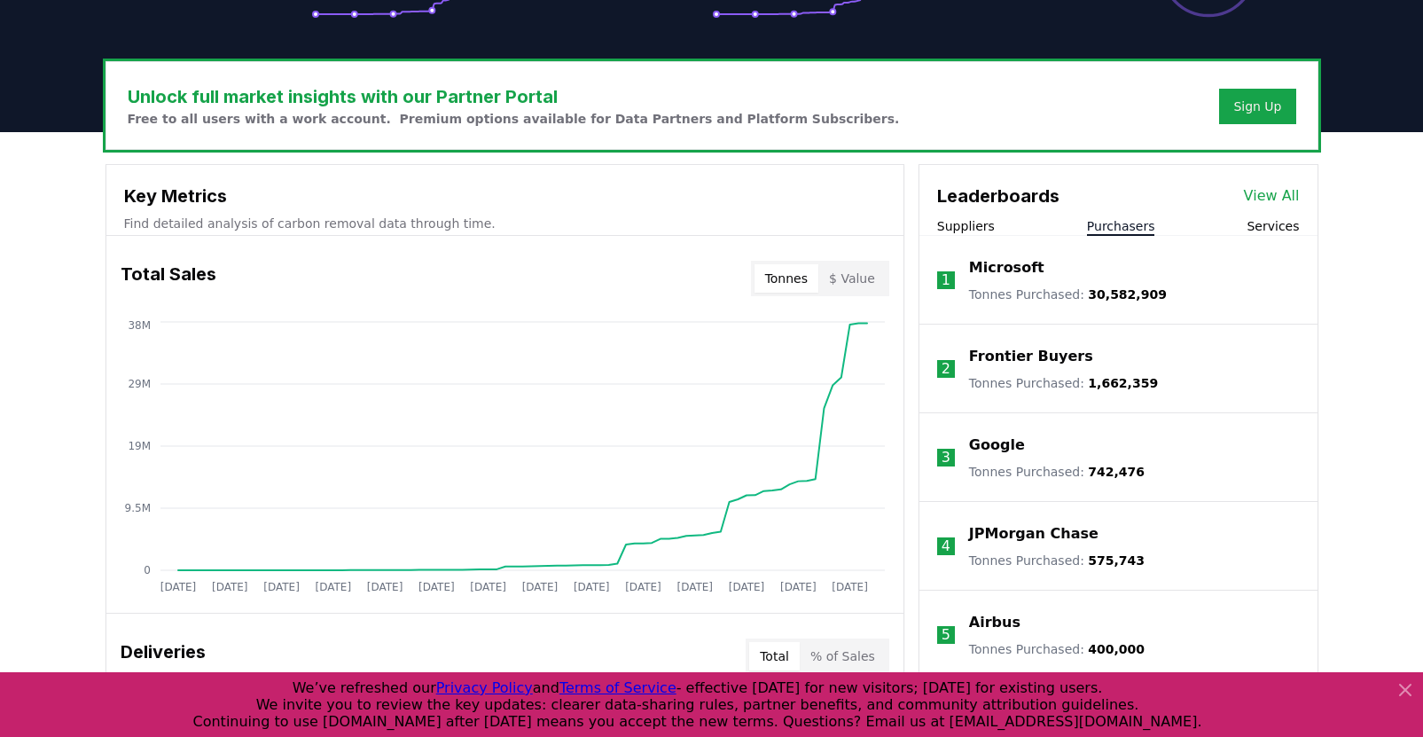 This screenshot has height=737, width=1423. What do you see at coordinates (995, 622) in the screenshot?
I see `p: Airbus` at bounding box center [995, 622].